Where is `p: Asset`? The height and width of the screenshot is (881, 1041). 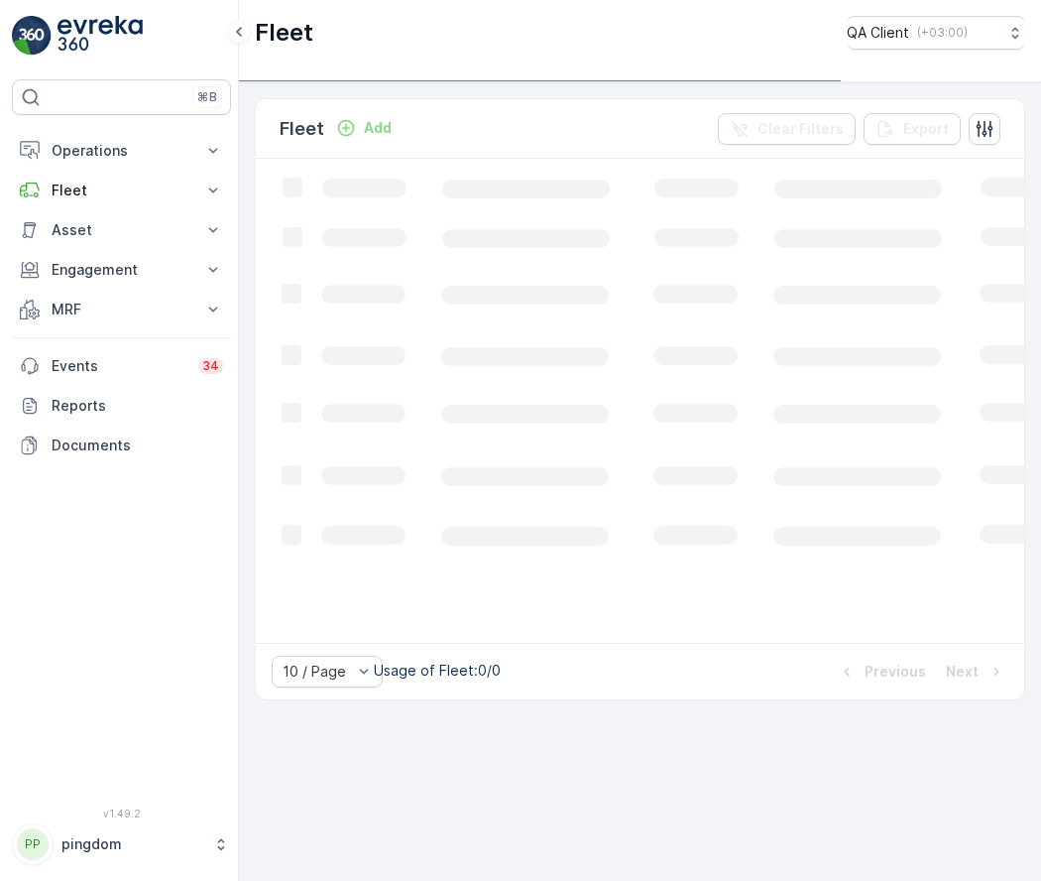
p: Asset is located at coordinates (121, 230).